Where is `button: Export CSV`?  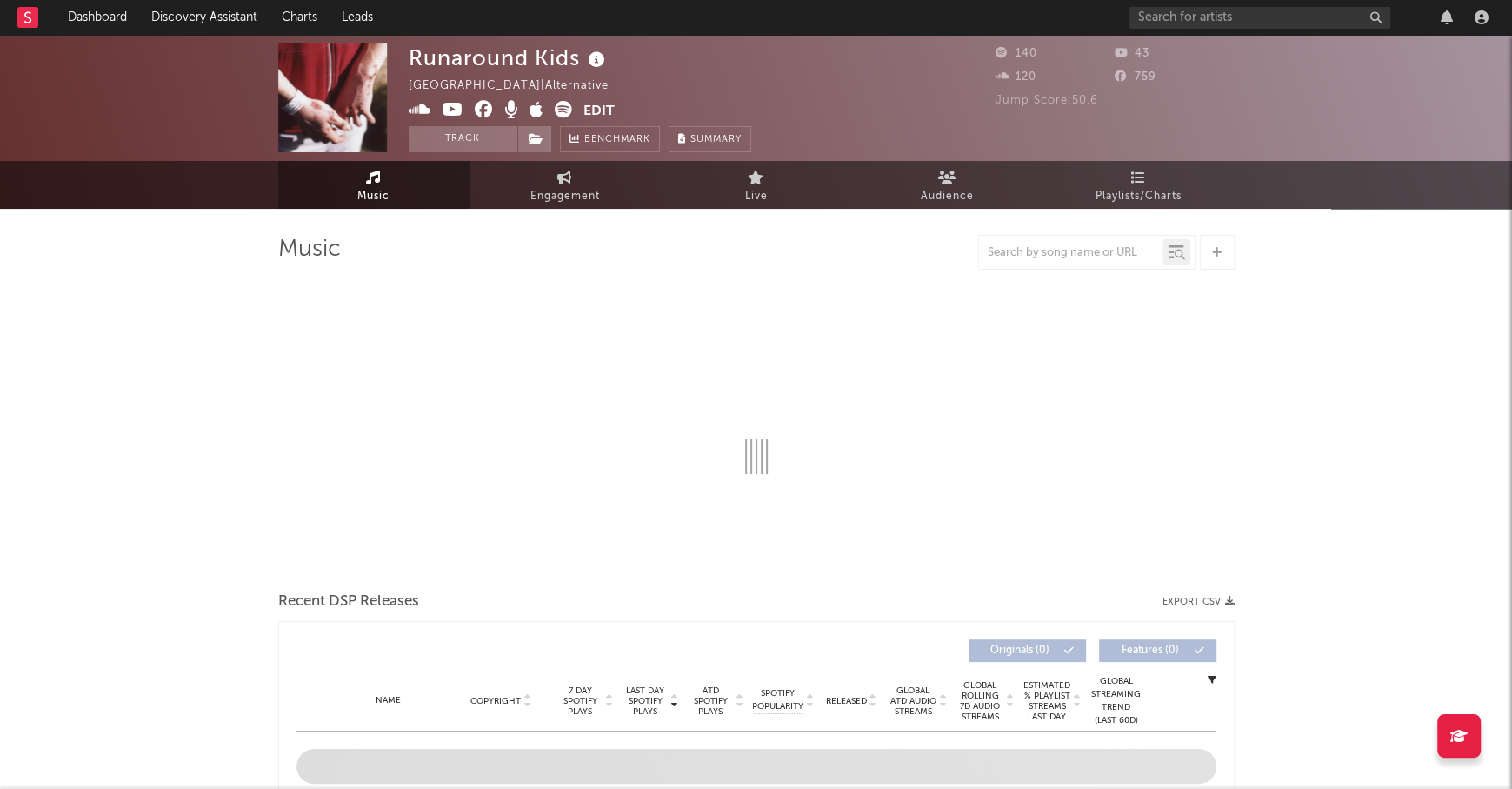
button: Export CSV is located at coordinates (1198, 602).